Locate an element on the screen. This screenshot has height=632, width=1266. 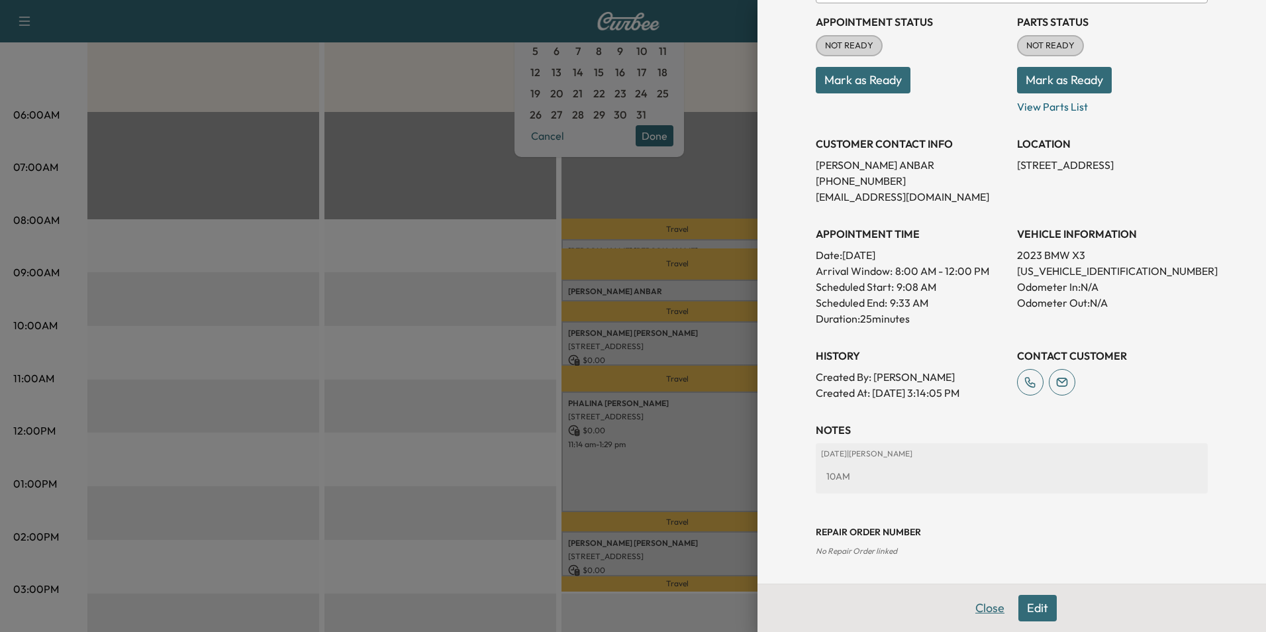
button: Edit is located at coordinates (1038, 608).